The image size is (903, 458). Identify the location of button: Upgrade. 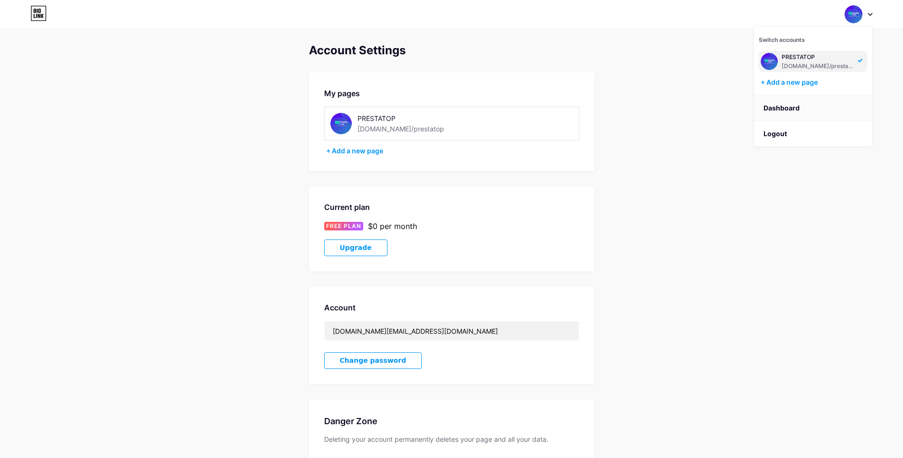
(355, 247).